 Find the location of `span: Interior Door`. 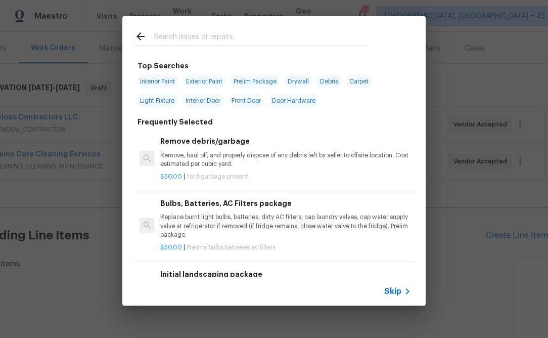

span: Interior Door is located at coordinates (203, 101).